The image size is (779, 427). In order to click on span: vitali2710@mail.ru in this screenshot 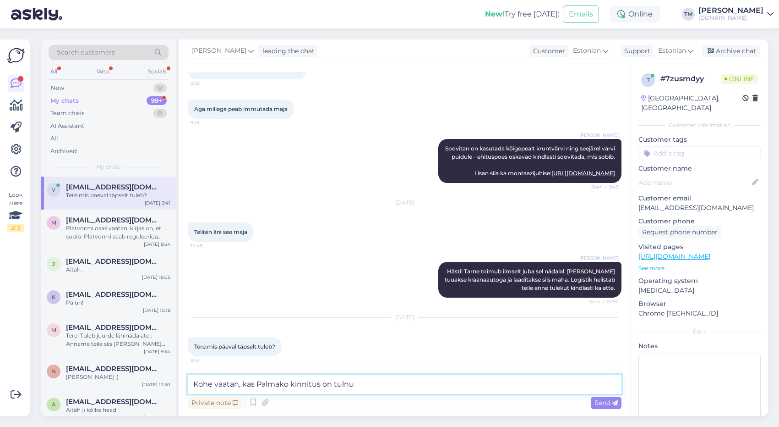, I will do `click(114, 187)`.